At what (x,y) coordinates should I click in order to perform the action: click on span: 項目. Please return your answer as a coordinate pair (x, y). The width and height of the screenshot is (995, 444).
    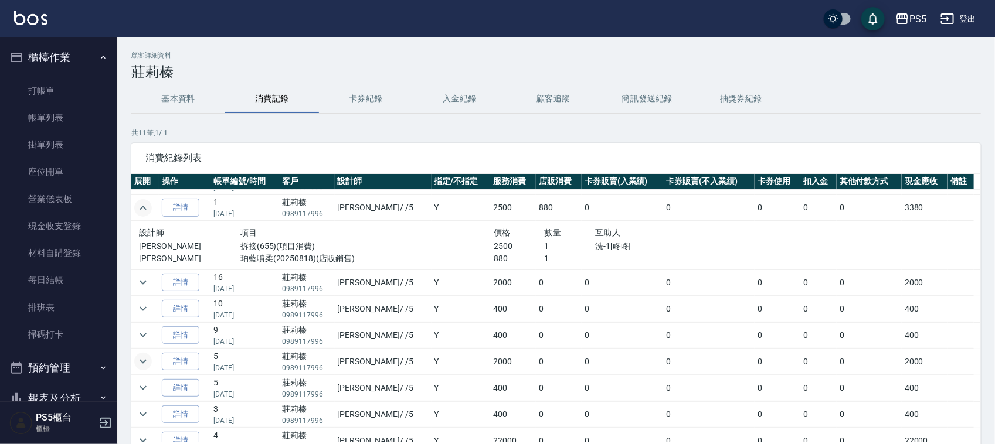
    Looking at the image, I should click on (248, 233).